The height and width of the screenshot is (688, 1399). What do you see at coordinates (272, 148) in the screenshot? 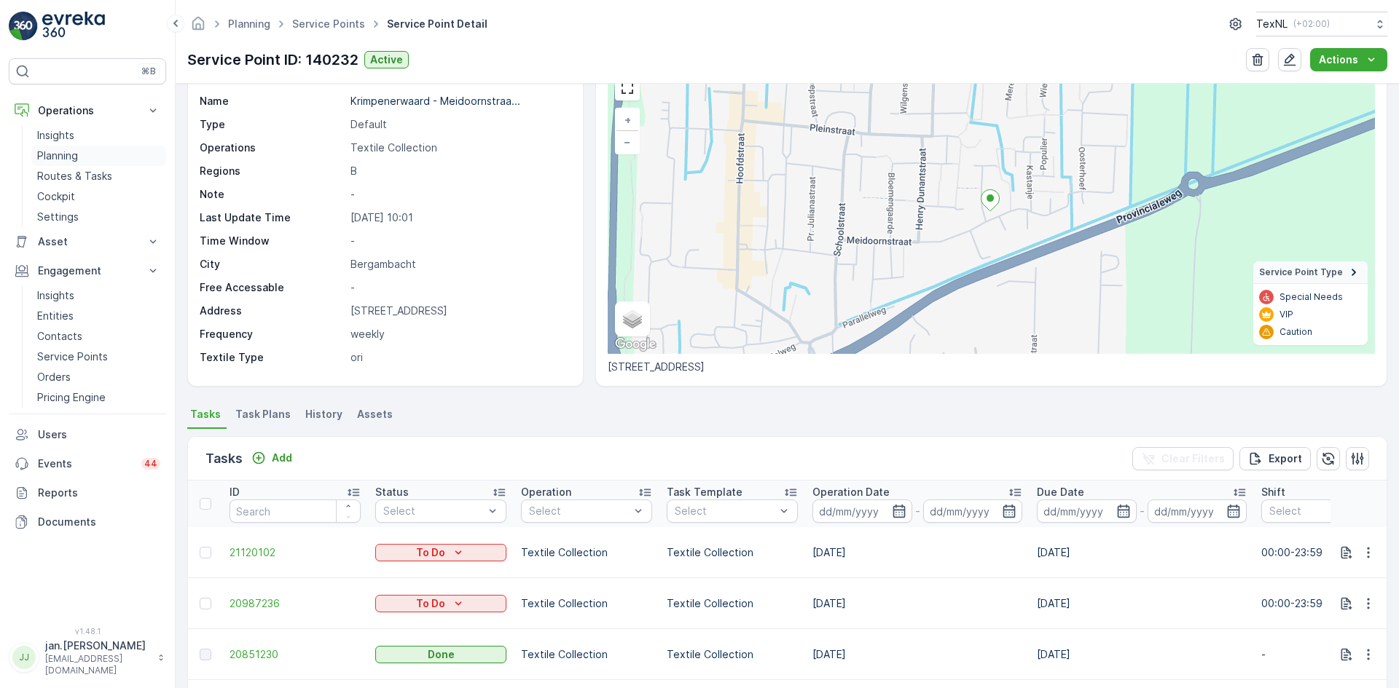
I see `p: Operations` at bounding box center [272, 148].